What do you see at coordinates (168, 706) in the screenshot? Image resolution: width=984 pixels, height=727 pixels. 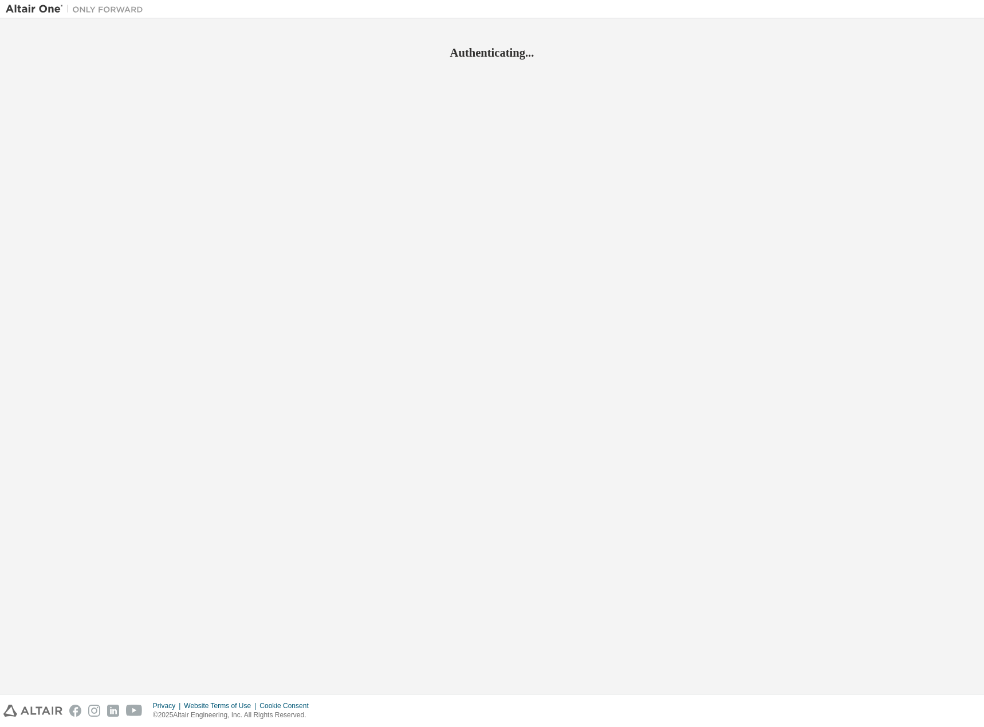 I see `div: Privacy` at bounding box center [168, 706].